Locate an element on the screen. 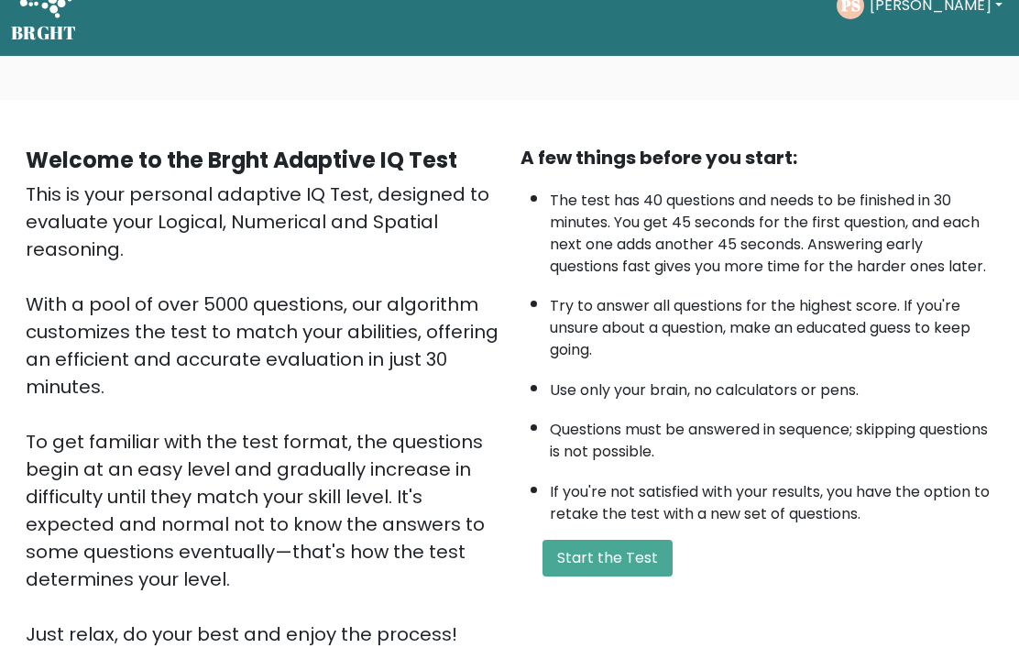  div: This is your personal adaptive IQ Test, designed to evaluate your Logical, Numerical and Spatial ... is located at coordinates (262, 414).